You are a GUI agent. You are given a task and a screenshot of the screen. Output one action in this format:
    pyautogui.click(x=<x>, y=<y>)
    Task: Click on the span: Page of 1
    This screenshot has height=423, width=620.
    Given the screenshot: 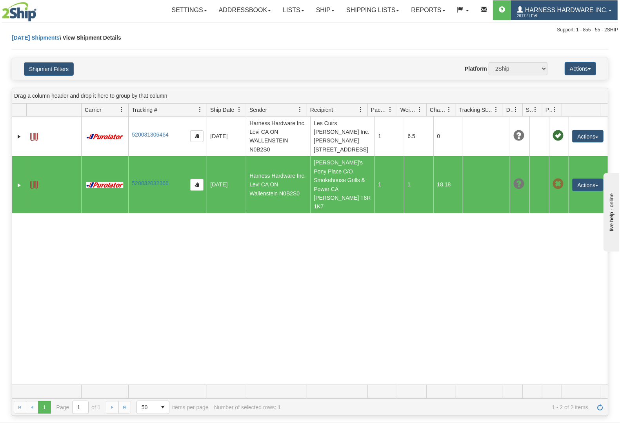 What is the action you would take?
    pyautogui.click(x=78, y=407)
    